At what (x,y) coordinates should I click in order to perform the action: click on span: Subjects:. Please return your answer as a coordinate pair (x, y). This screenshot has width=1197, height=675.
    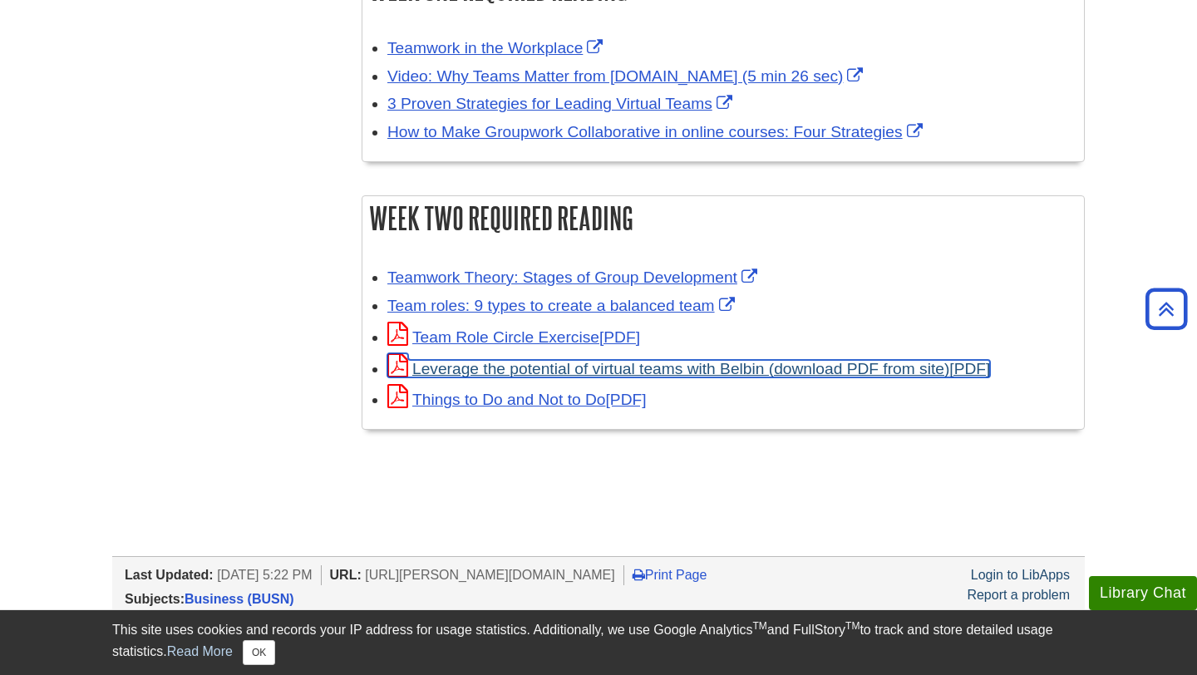
    Looking at the image, I should click on (155, 598).